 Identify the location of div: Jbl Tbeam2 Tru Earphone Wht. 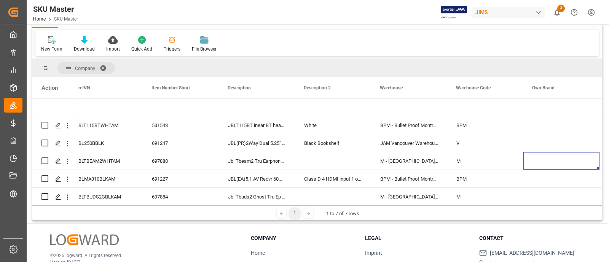
(257, 161).